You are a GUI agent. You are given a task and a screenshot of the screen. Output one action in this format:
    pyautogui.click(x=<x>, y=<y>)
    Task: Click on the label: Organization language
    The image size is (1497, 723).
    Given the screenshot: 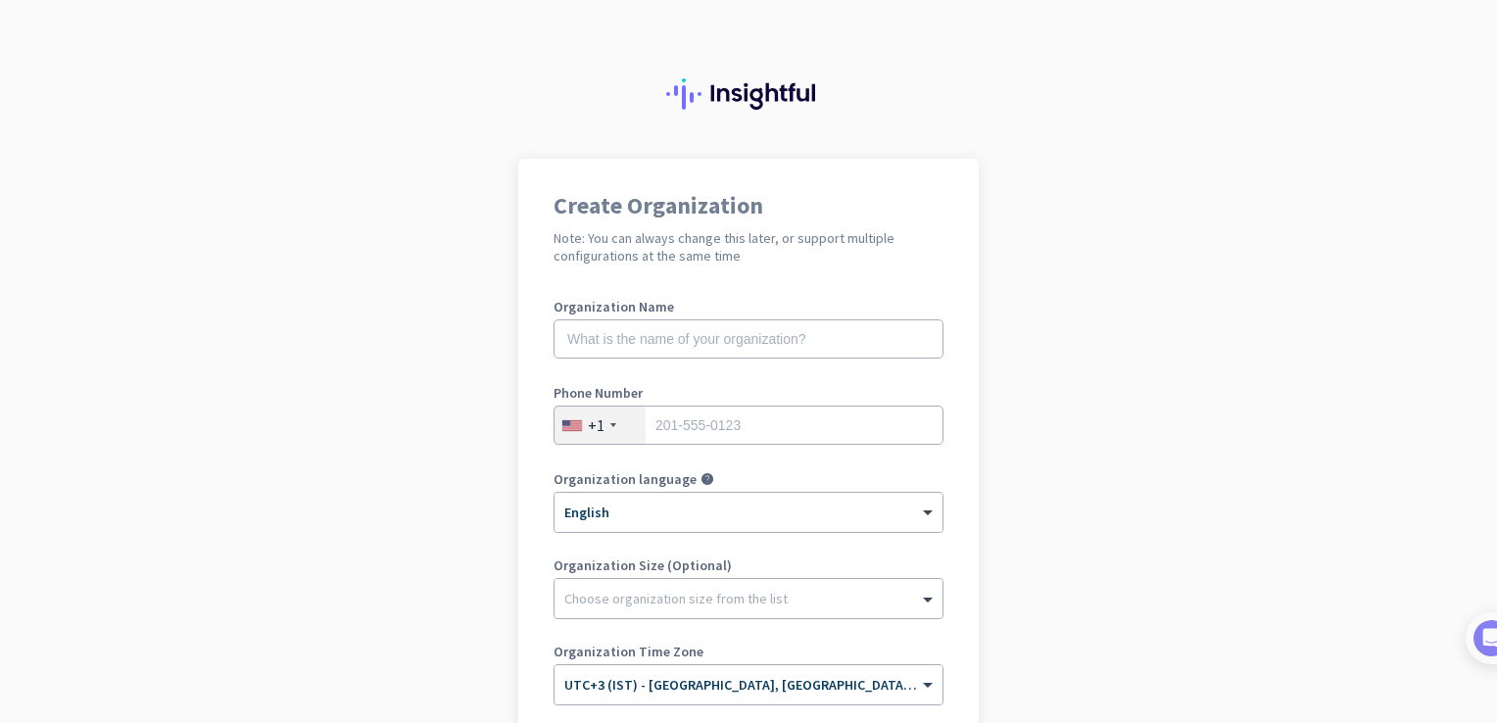 What is the action you would take?
    pyautogui.click(x=625, y=479)
    